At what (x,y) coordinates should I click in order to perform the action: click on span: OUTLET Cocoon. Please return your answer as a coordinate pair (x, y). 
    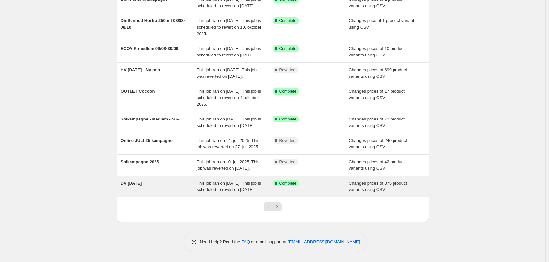
    Looking at the image, I should click on (138, 91).